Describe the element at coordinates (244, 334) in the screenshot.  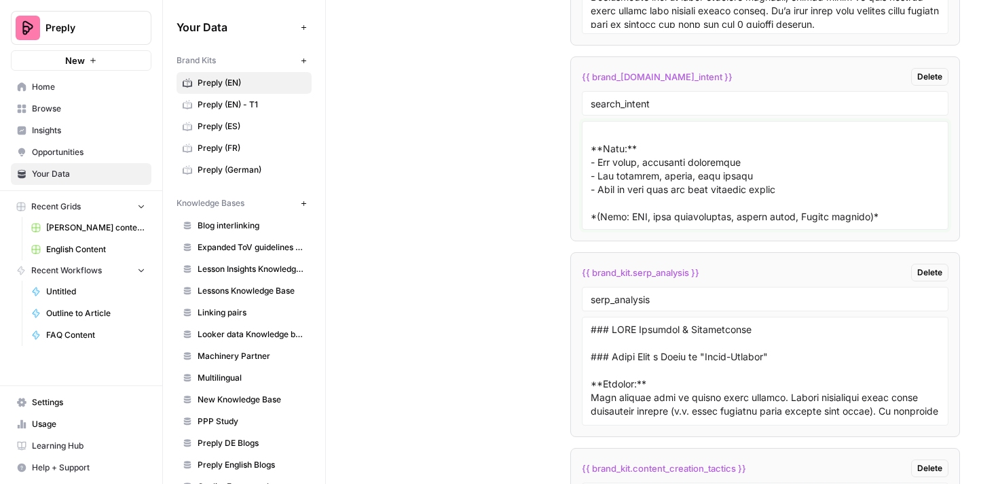
I see `a: Looker data Knowledge base (EN)` at that location.